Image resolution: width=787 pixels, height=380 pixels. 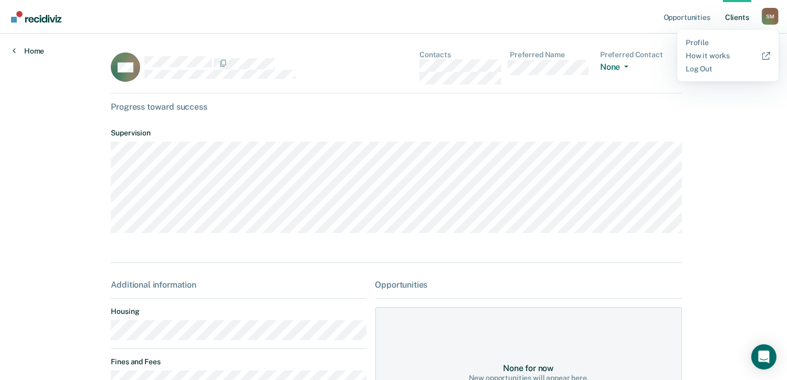 What do you see at coordinates (616, 68) in the screenshot?
I see `button: None` at bounding box center [616, 68].